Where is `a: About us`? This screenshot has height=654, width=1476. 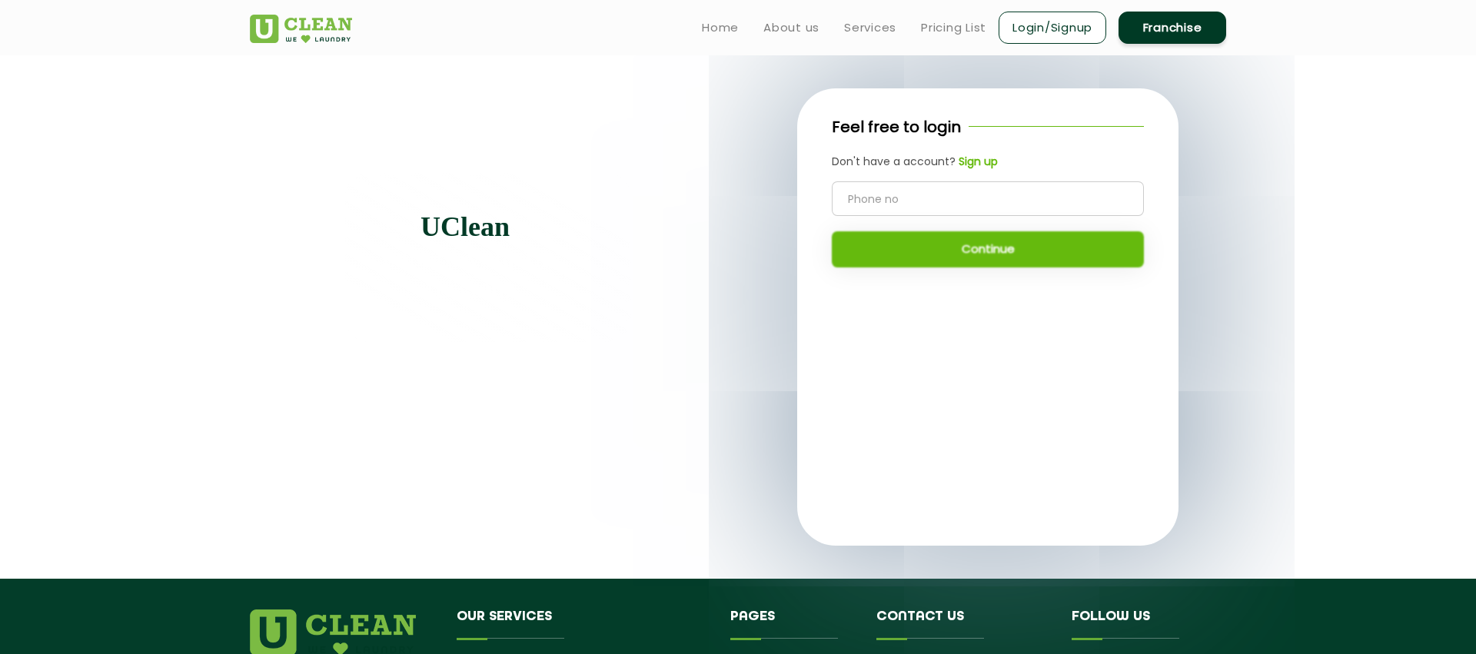
a: About us is located at coordinates (791, 28).